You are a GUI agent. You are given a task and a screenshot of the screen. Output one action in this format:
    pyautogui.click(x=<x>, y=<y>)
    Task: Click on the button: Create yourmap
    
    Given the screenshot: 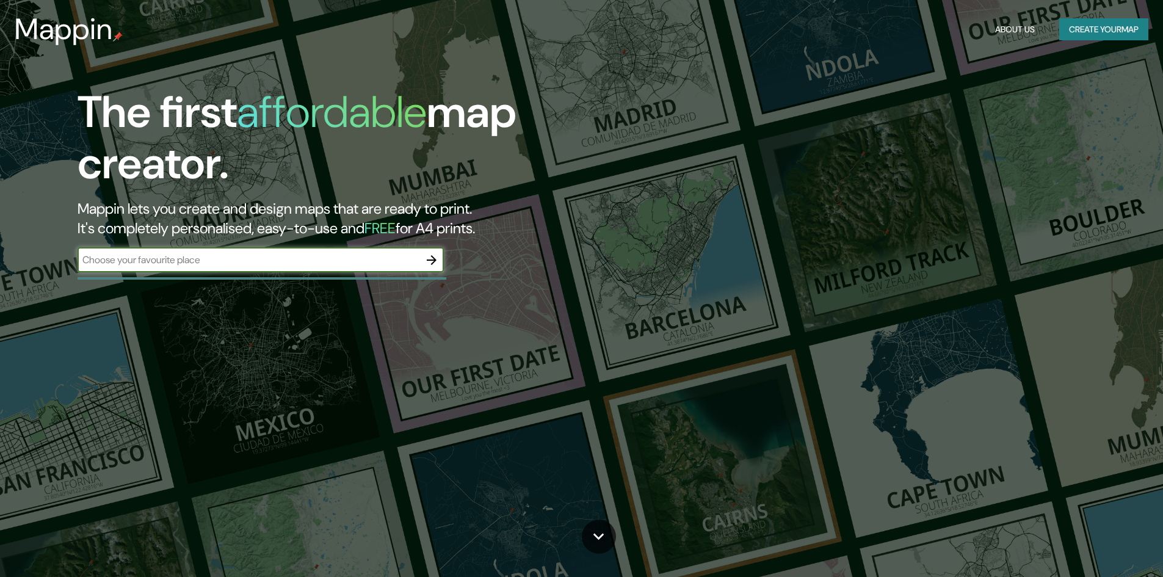 What is the action you would take?
    pyautogui.click(x=1104, y=29)
    